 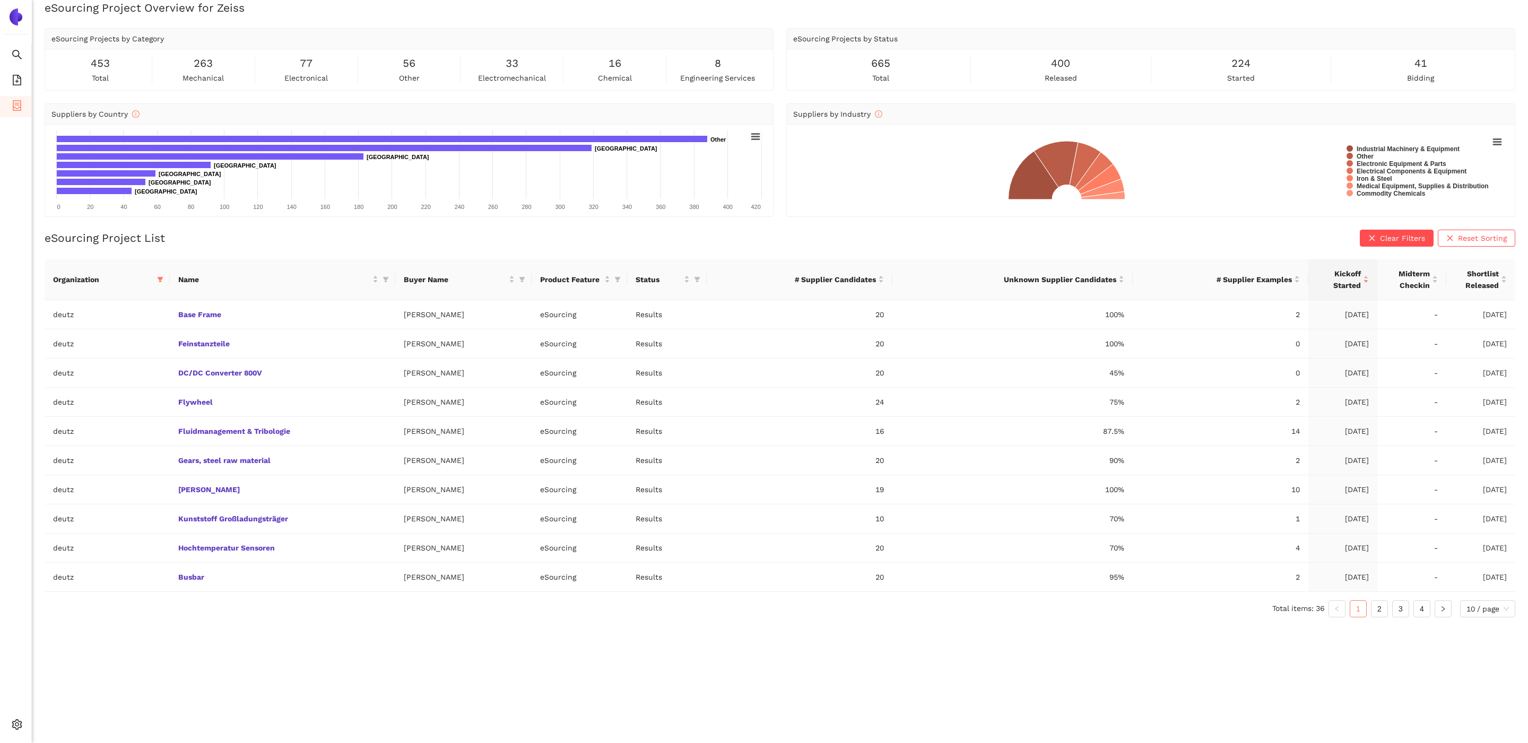 What do you see at coordinates (17, 56) in the screenshot?
I see `span: search` at bounding box center [17, 56].